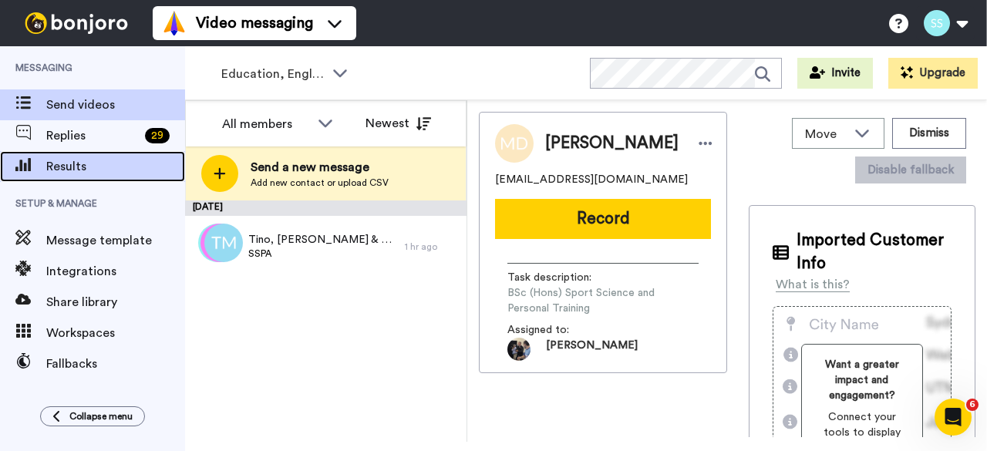 The image size is (987, 451). I want to click on span: Send videos, so click(116, 105).